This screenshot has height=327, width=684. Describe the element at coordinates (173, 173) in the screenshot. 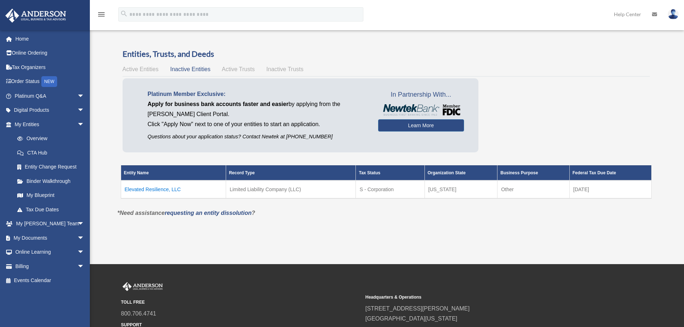

I see `th: Entity Name` at that location.